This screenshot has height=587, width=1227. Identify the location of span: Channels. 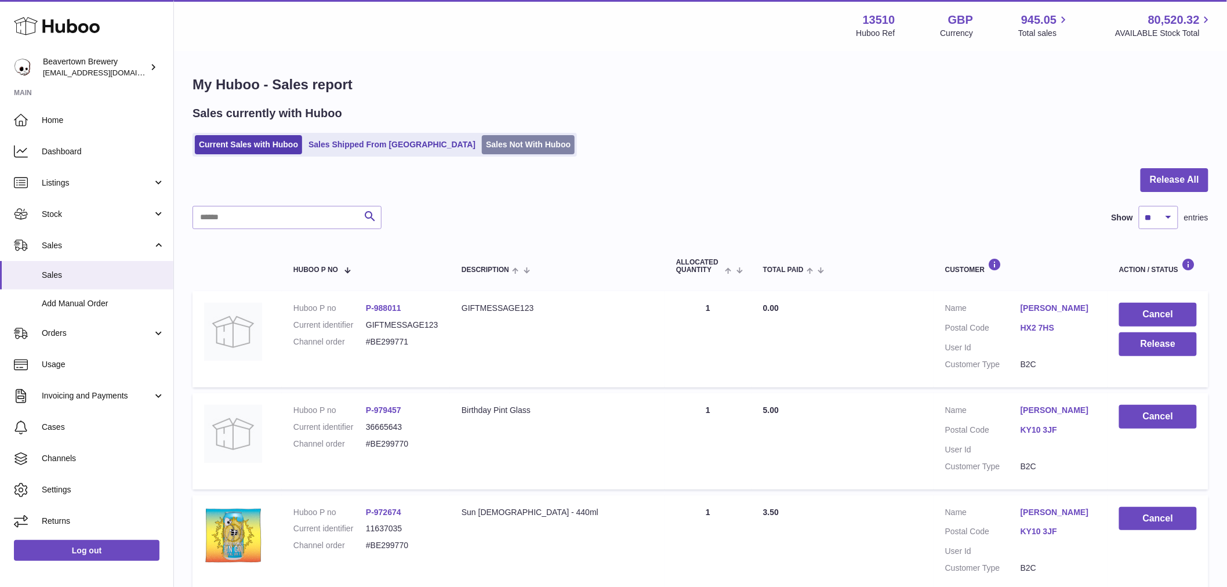
(103, 458).